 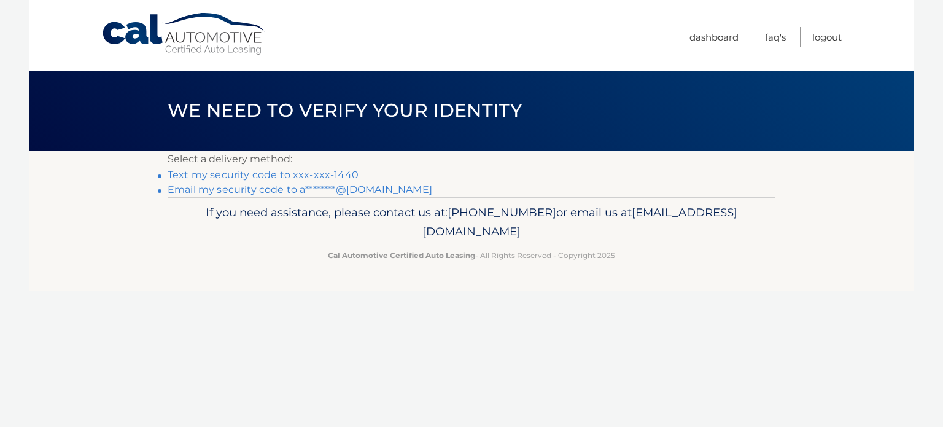 What do you see at coordinates (402, 255) in the screenshot?
I see `strong: Cal Automotive Certified Auto Leasing` at bounding box center [402, 255].